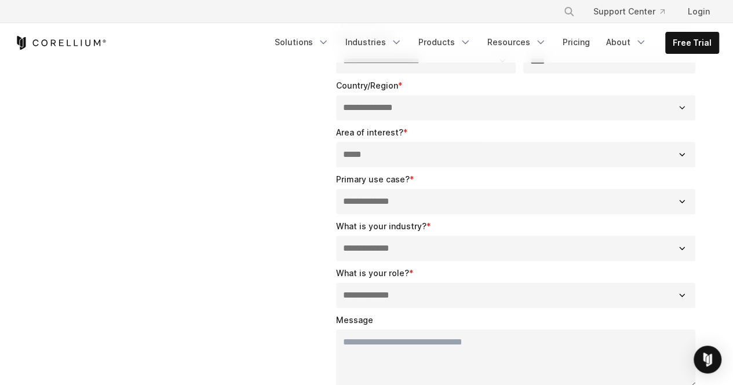 This screenshot has width=733, height=385. Describe the element at coordinates (707, 360) in the screenshot. I see `div: Open Intercom Messenger` at that location.